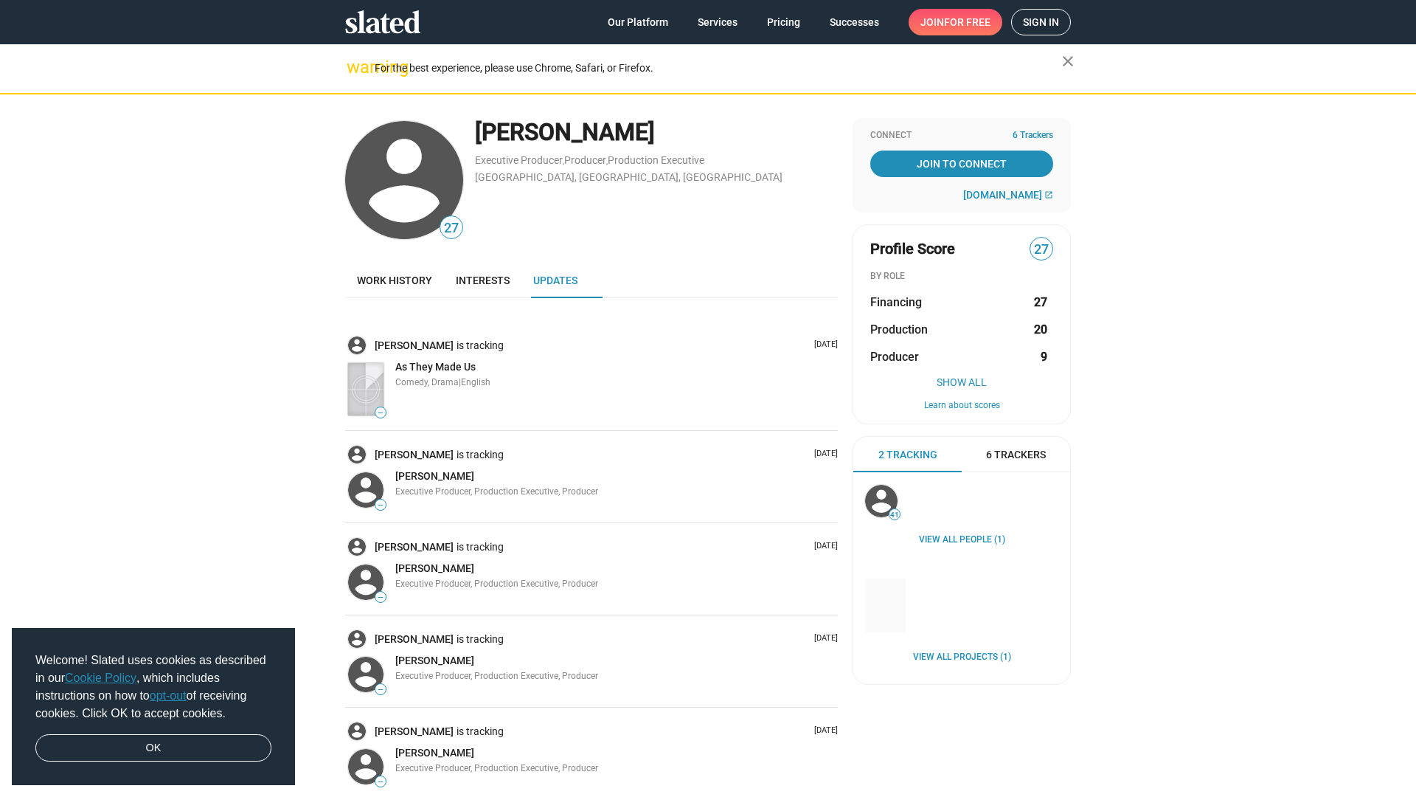  What do you see at coordinates (656, 160) in the screenshot?
I see `a: Production Executive` at bounding box center [656, 160].